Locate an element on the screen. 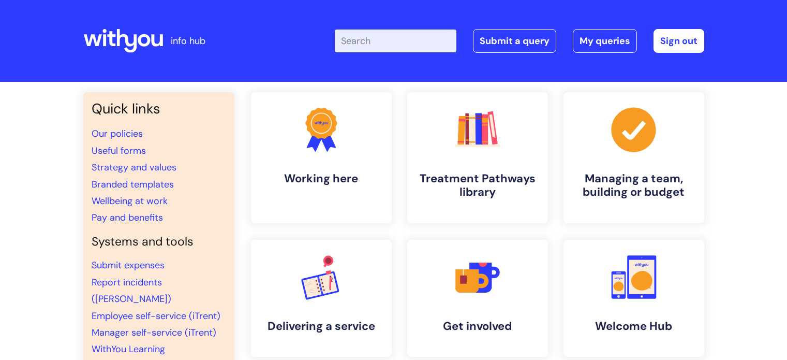 The image size is (787, 360). a: Pay and benefits is located at coordinates (127, 217).